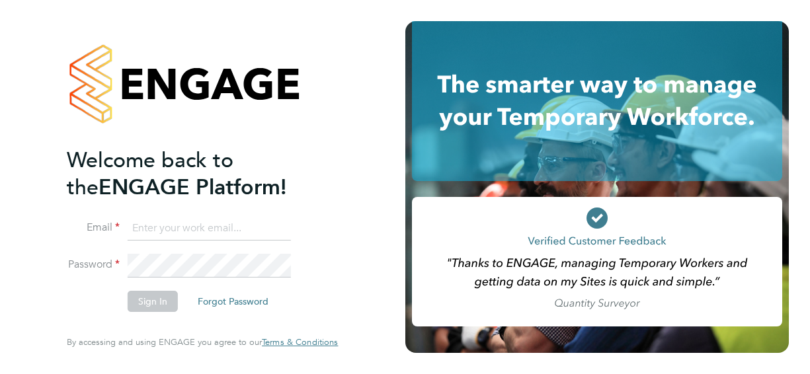 Image resolution: width=810 pixels, height=374 pixels. Describe the element at coordinates (196, 174) in the screenshot. I see `h2: ENGAGE Platform!` at that location.